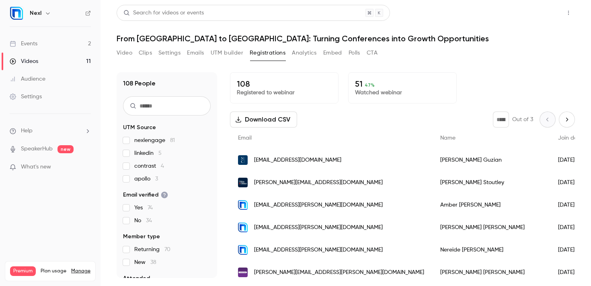 The height and width of the screenshot is (286, 591). Describe the element at coordinates (245, 138) in the screenshot. I see `span: Email` at that location.